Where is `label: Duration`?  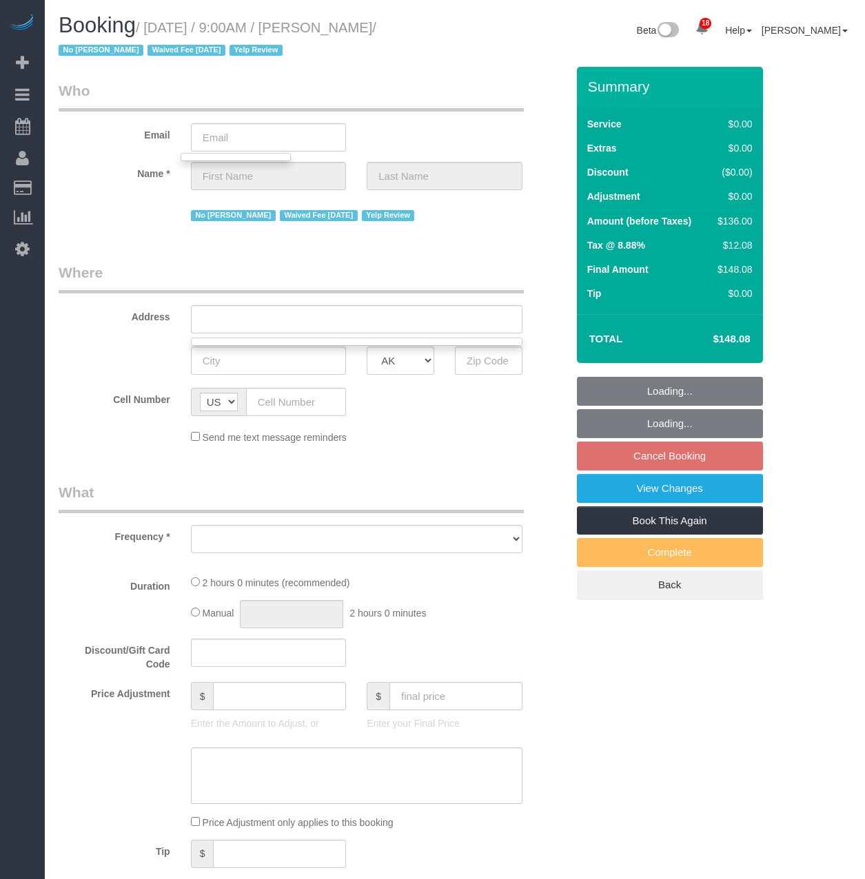
label: Duration is located at coordinates (114, 584).